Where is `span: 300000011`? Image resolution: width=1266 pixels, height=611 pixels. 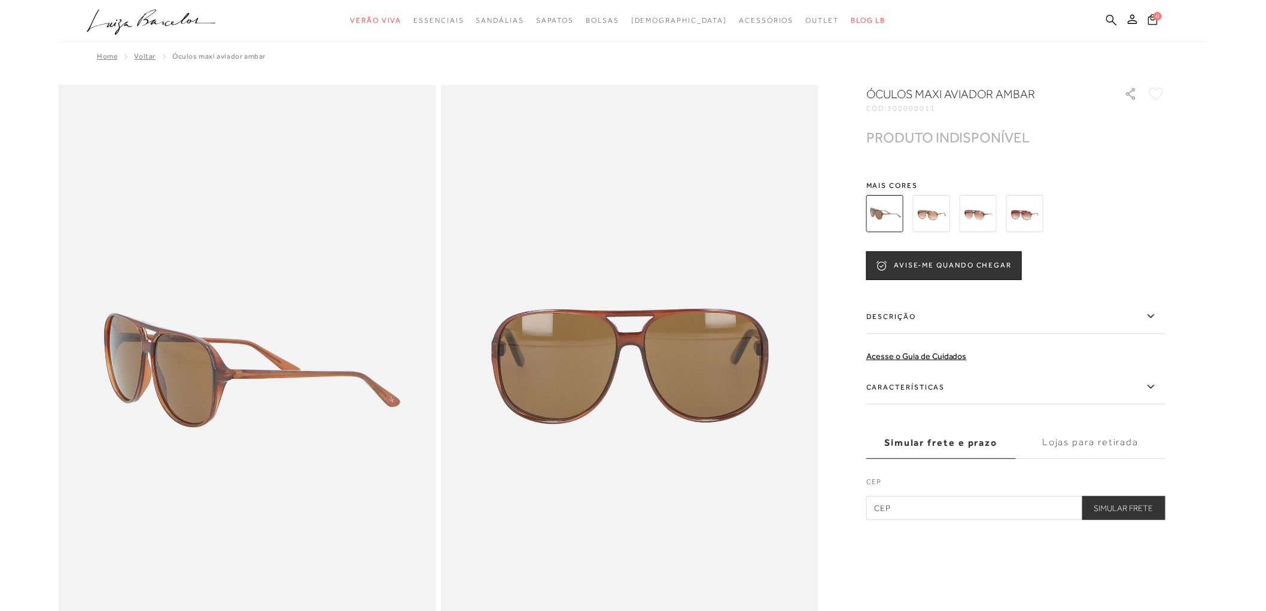 span: 300000011 is located at coordinates (912, 108).